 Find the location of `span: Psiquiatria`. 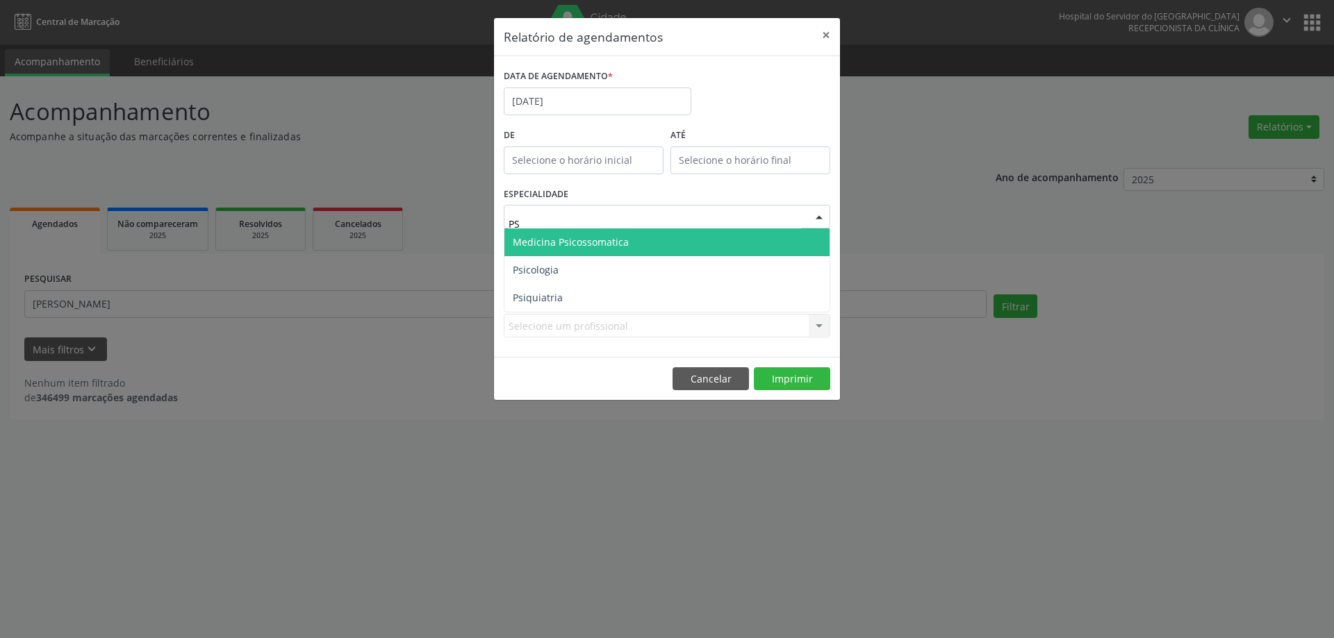

span: Psiquiatria is located at coordinates (538, 297).